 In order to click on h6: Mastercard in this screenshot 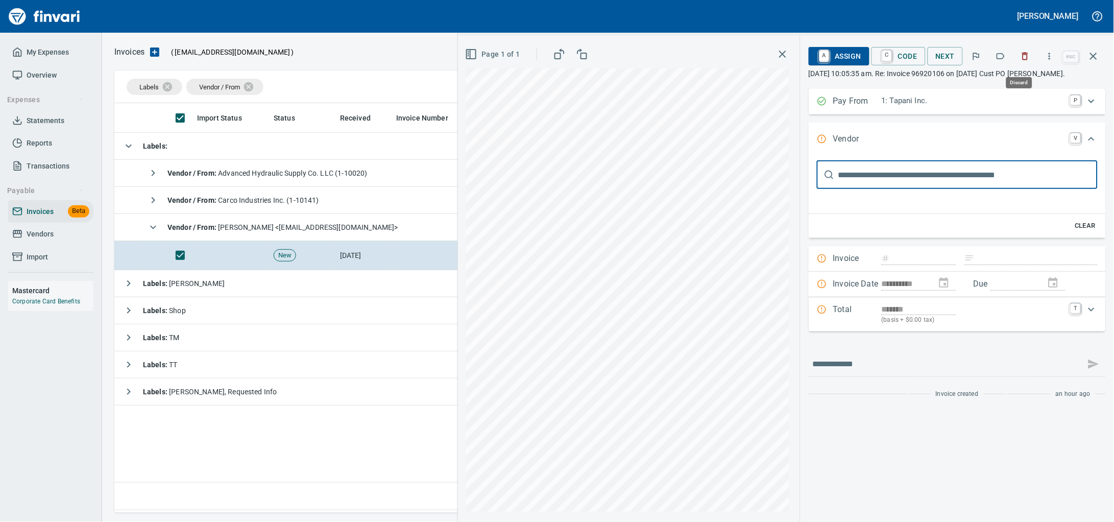, I will do `click(53, 290)`.